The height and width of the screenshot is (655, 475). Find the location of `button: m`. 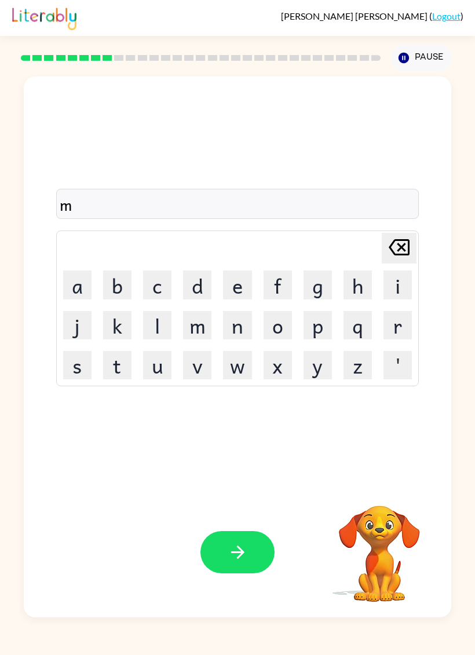

button: m is located at coordinates (197, 325).